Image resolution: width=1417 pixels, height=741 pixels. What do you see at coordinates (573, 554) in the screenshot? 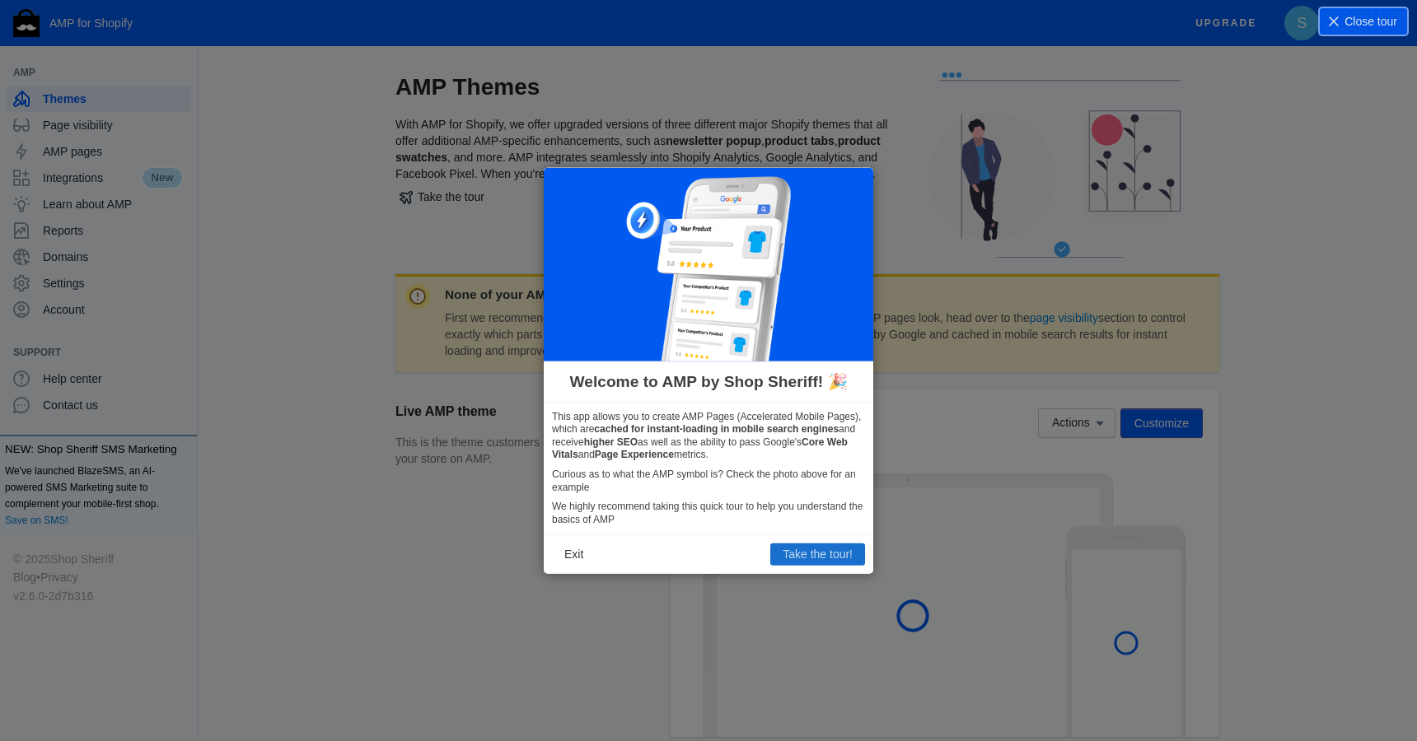
I see `button: Exit` at bounding box center [573, 554].